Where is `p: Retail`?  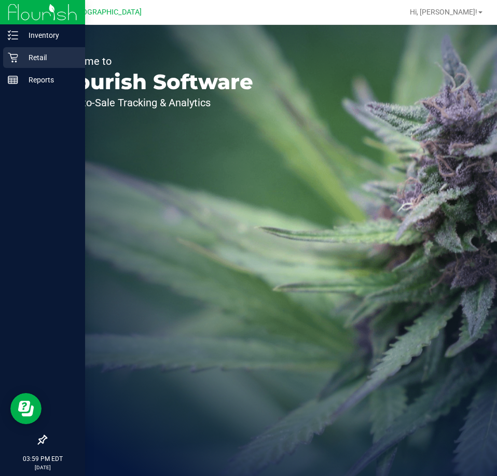 p: Retail is located at coordinates (49, 58).